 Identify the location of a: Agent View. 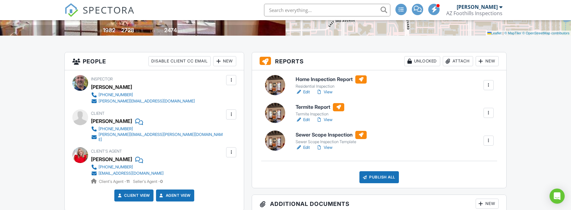
(174, 196).